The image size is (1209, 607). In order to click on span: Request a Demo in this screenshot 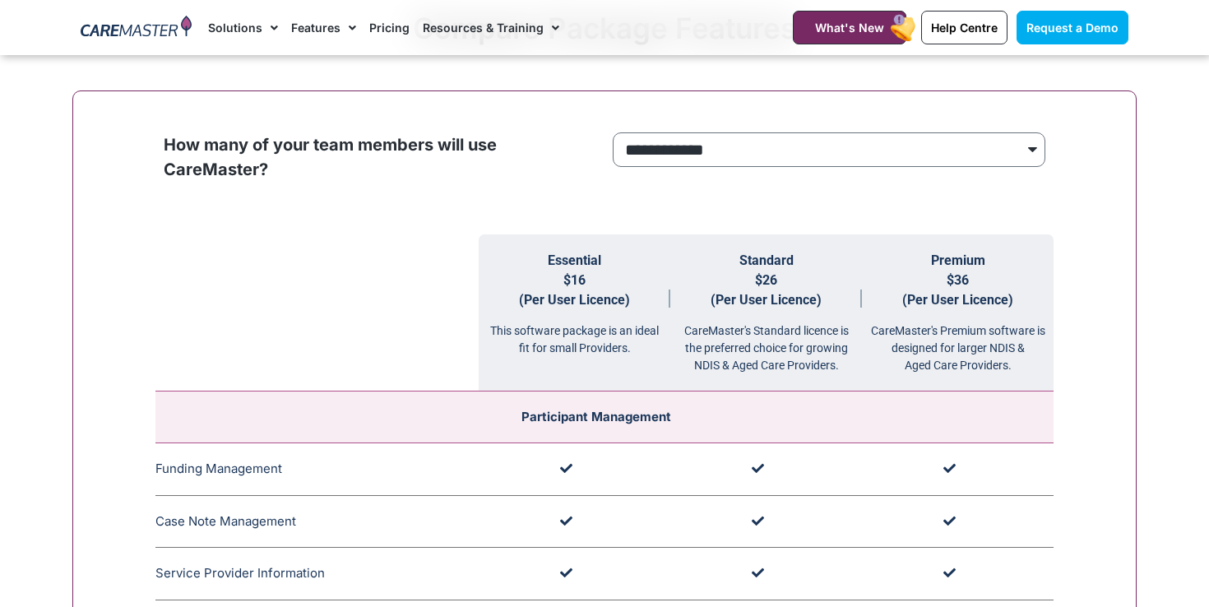, I will do `click(1072, 27)`.